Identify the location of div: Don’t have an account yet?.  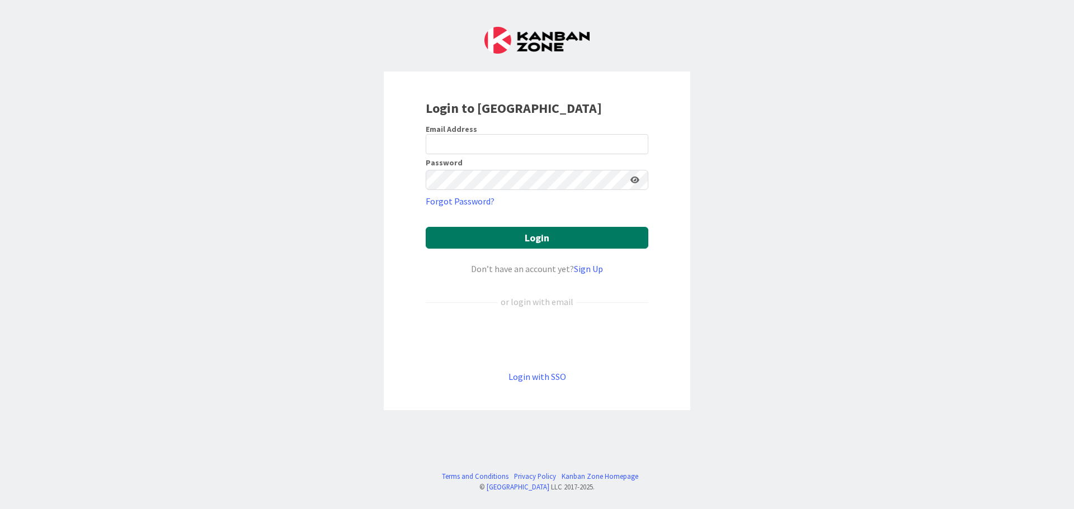
(537, 269).